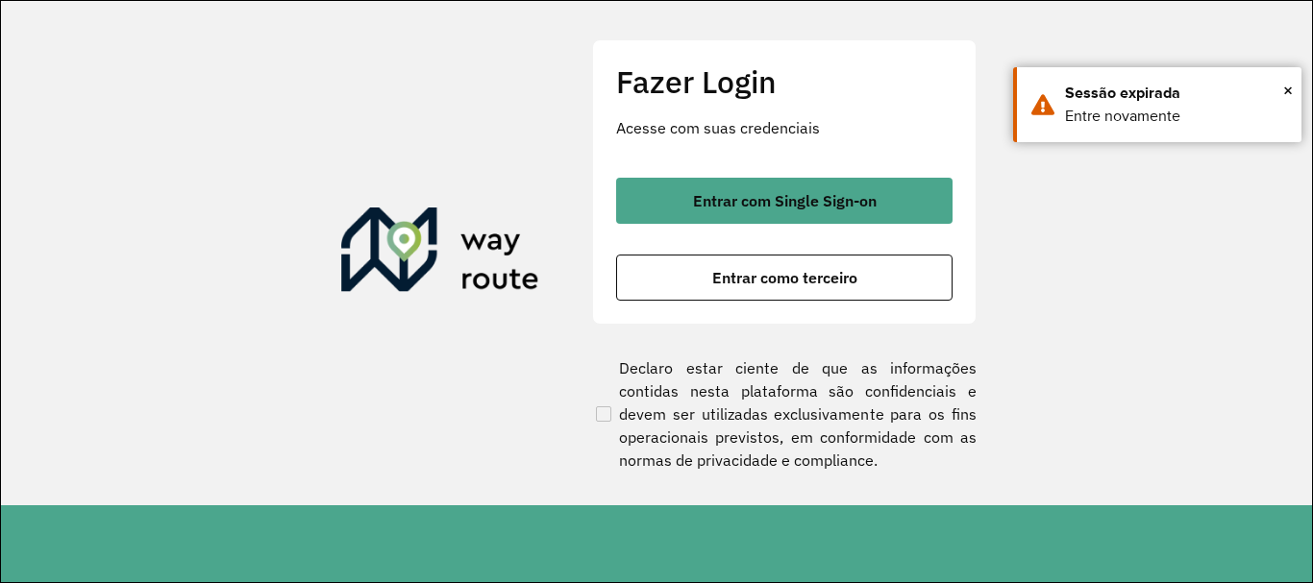 The width and height of the screenshot is (1313, 583). Describe the element at coordinates (784, 414) in the screenshot. I see `label: Declaro estar ciente de que as informações contidas nesta plataforma são confidenciais e devem se...` at that location.